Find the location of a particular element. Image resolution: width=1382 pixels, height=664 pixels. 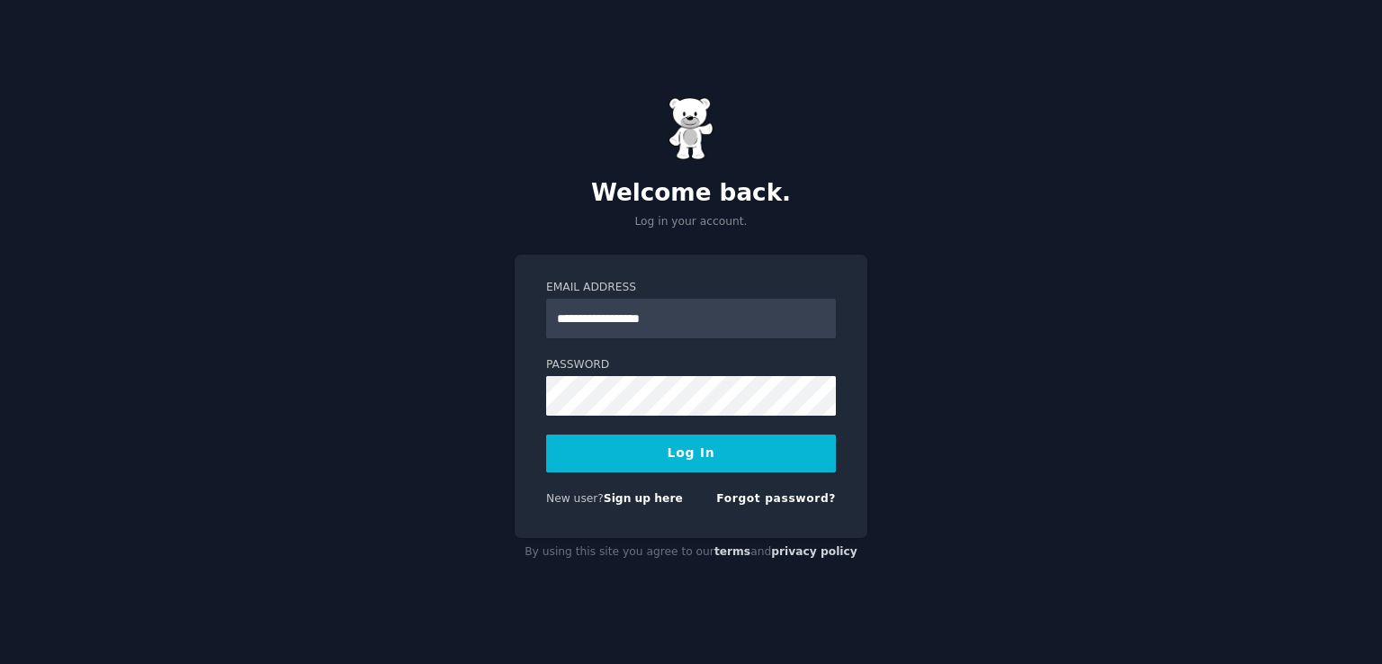

label: Email Address is located at coordinates (691, 288).